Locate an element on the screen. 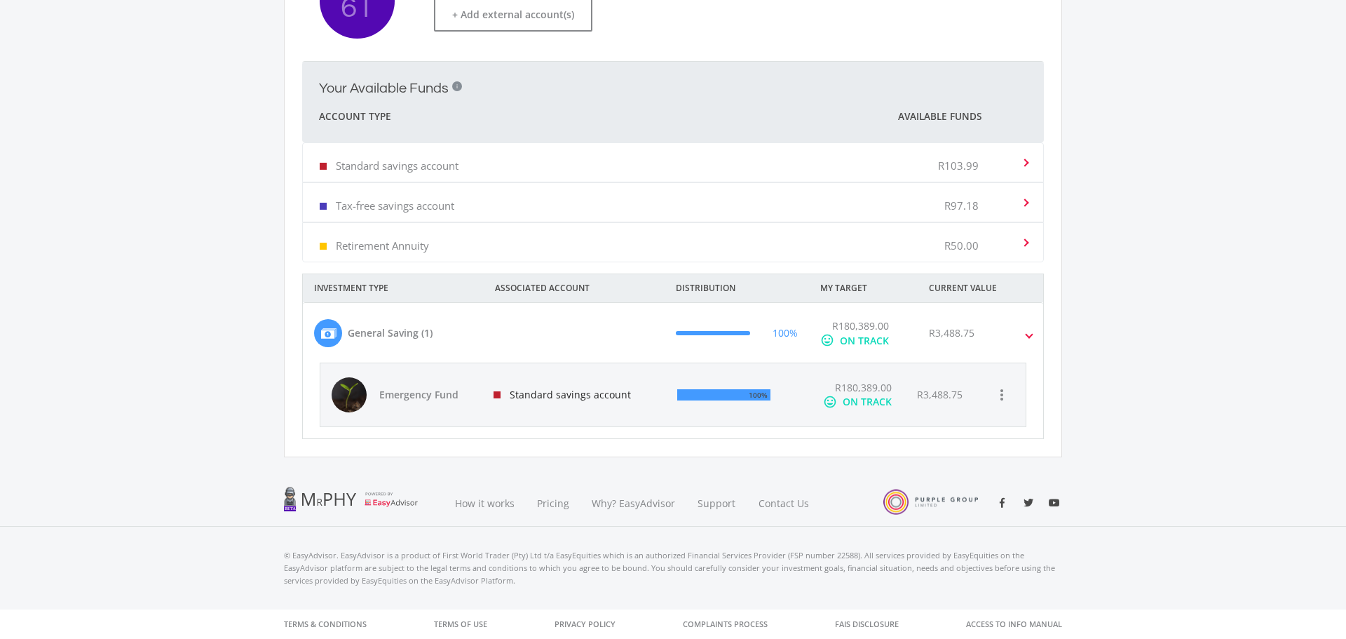  button: more_vert is located at coordinates (1002, 395).